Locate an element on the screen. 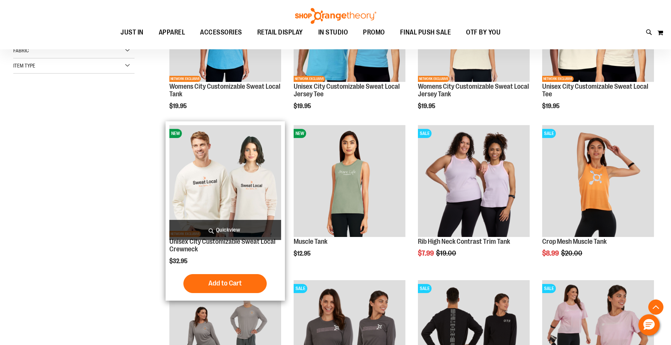 Image resolution: width=671 pixels, height=345 pixels. button: Add to Cart is located at coordinates (225, 283).